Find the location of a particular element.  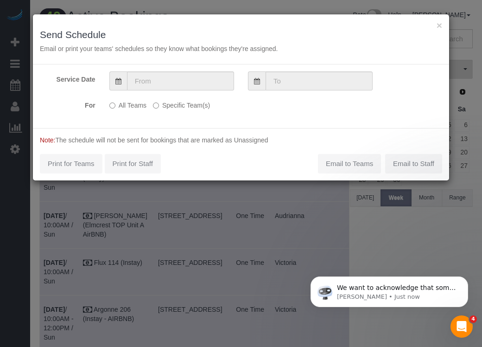

input: Specific Team(s) is located at coordinates (156, 105).